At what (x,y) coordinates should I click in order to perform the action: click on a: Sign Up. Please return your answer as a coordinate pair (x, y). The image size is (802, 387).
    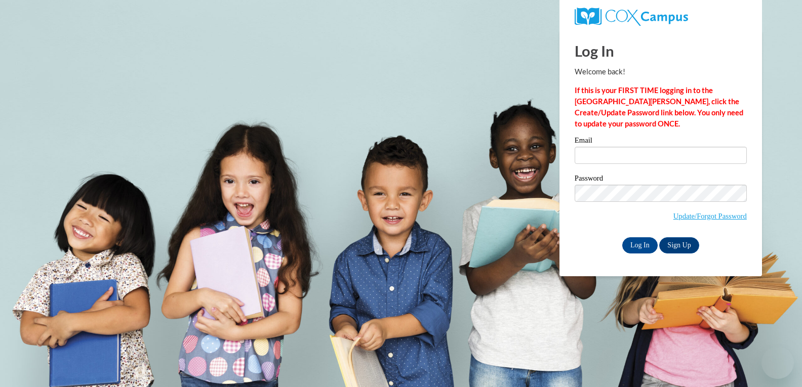
    Looking at the image, I should click on (679, 245).